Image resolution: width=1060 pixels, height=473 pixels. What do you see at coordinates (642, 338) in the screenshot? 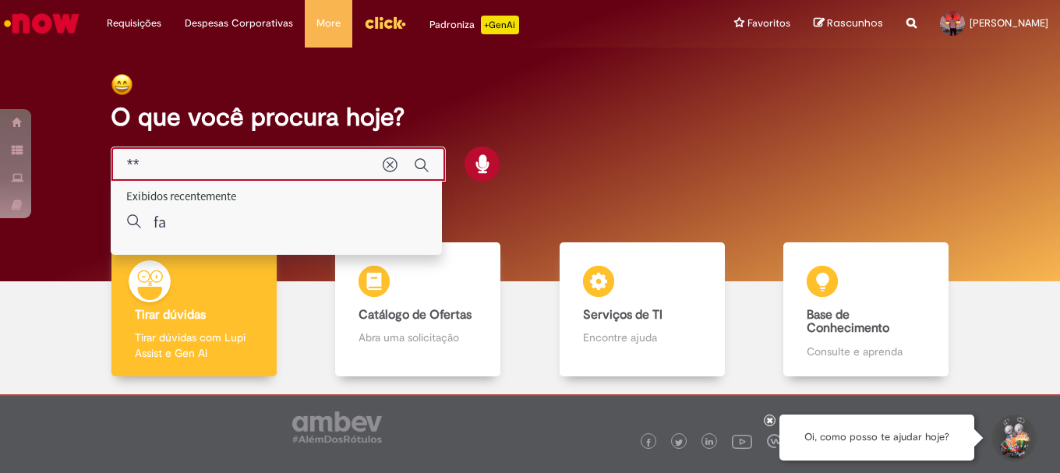
I see `p: Encontre ajuda` at bounding box center [642, 338].